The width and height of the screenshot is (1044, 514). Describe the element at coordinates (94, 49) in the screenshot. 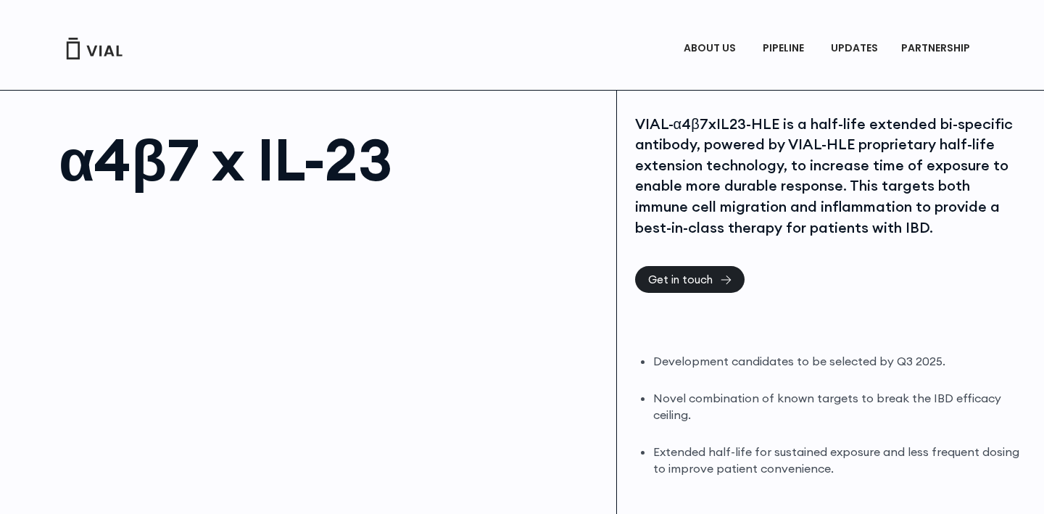

I see `img: Vial Logo` at that location.